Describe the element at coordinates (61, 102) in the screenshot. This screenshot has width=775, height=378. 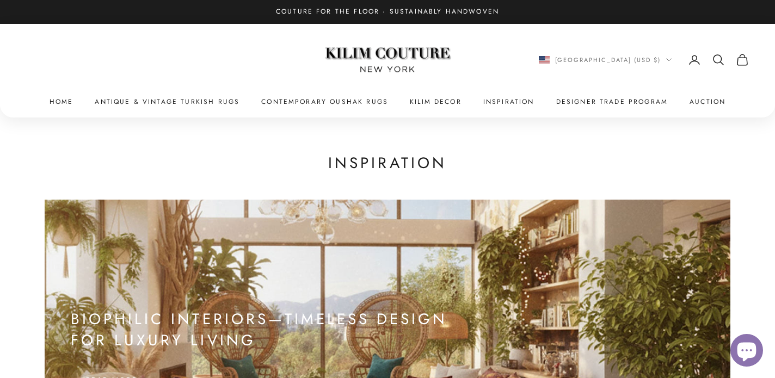
I see `a: Home` at that location.